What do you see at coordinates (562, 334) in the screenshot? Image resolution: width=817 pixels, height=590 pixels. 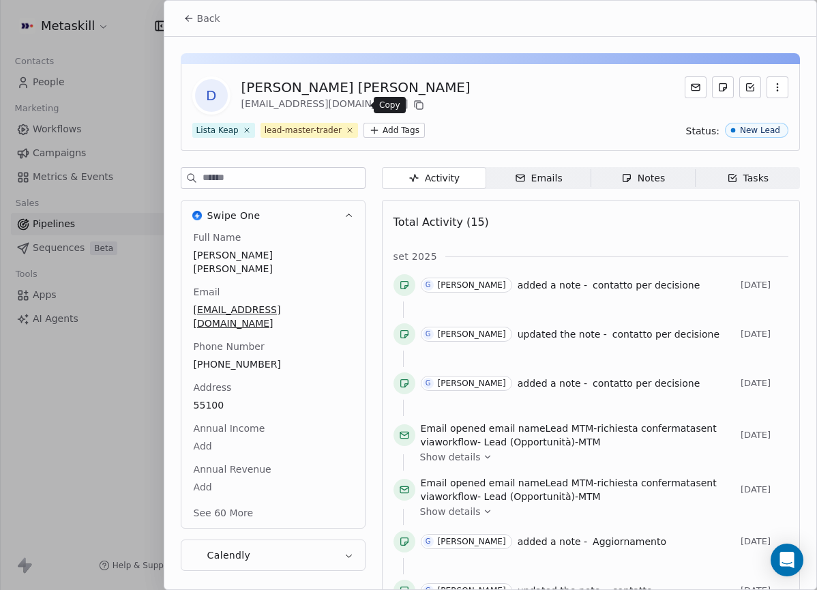 I see `span: updated the note -` at bounding box center [562, 334].